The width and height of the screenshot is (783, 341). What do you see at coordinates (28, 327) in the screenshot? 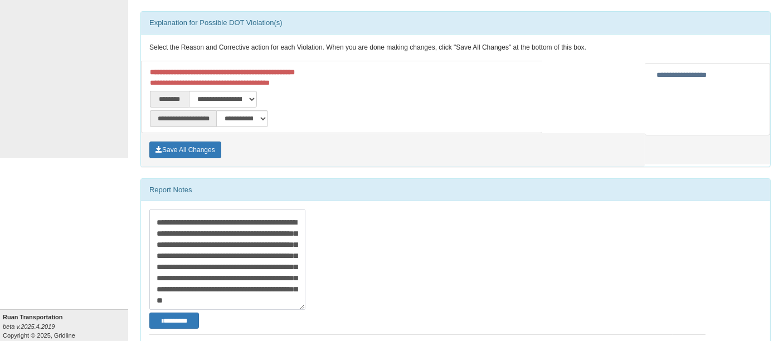
I see `i: beta v.2025.4.2019` at bounding box center [28, 327].